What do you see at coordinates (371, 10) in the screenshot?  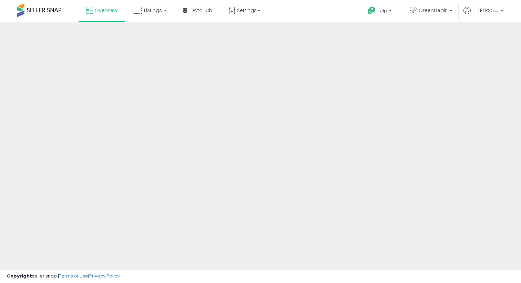 I see `i: Get Help` at bounding box center [371, 10].